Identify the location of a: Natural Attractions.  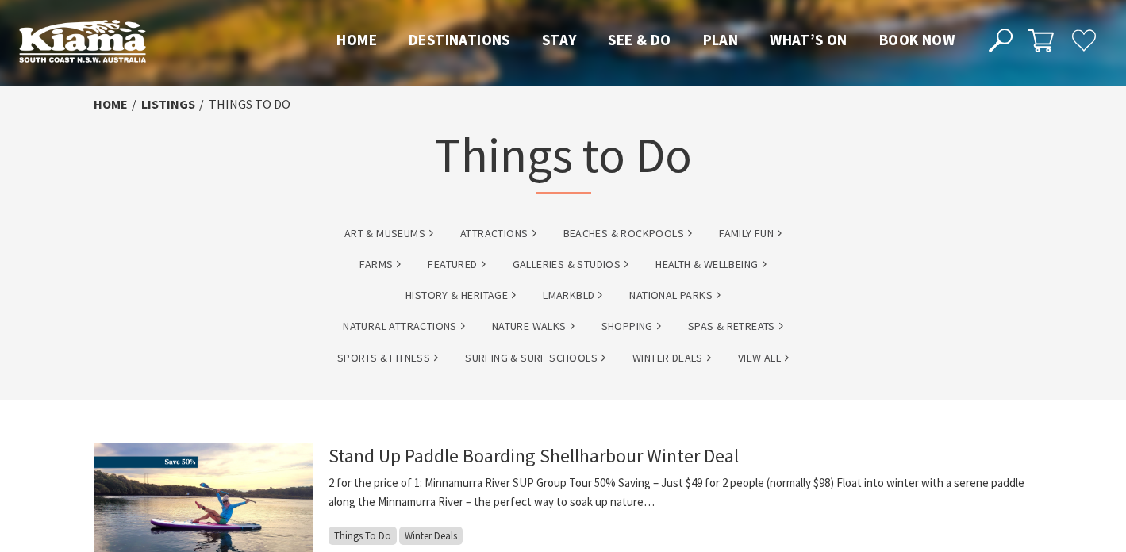
(404, 326).